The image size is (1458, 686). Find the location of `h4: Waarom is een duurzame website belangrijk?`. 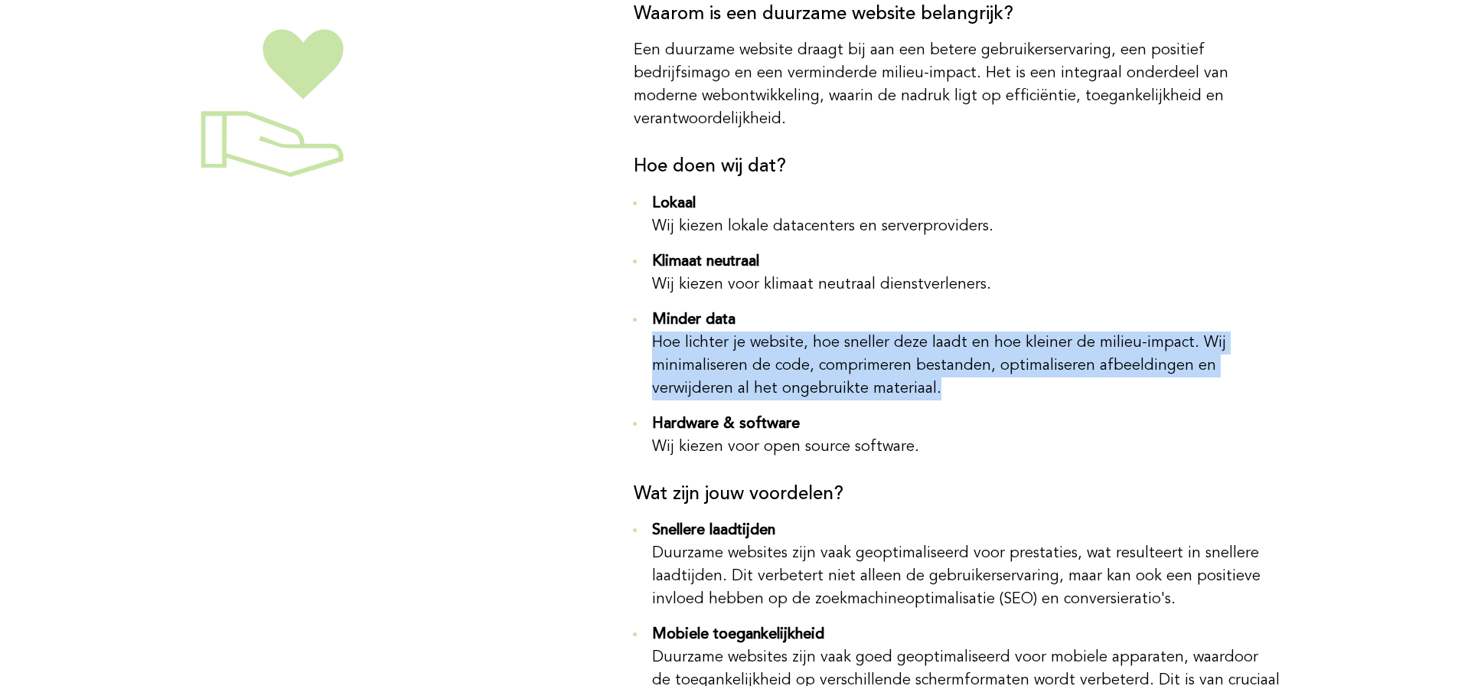

h4: Waarom is een duurzame website belangrijk? is located at coordinates (957, 15).